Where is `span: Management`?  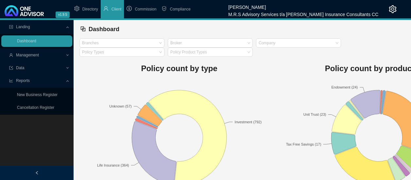 span: Management is located at coordinates (27, 55).